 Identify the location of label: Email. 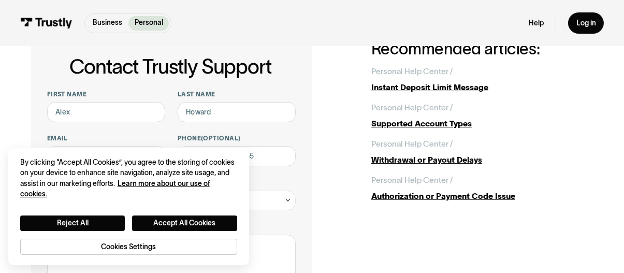
(106, 138).